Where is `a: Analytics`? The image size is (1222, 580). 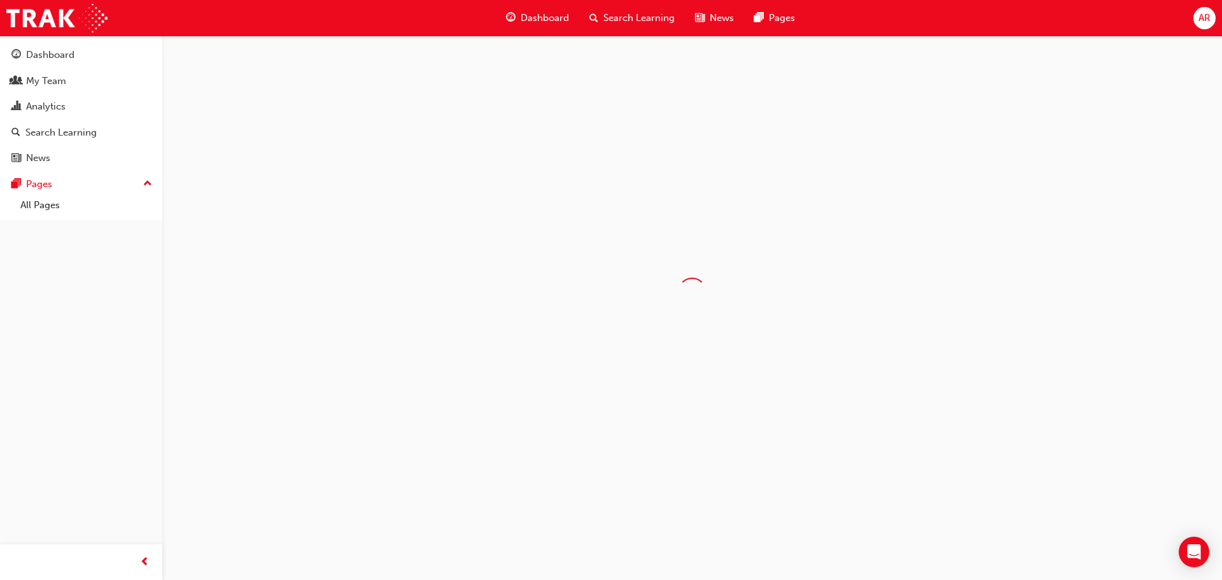
a: Analytics is located at coordinates (81, 106).